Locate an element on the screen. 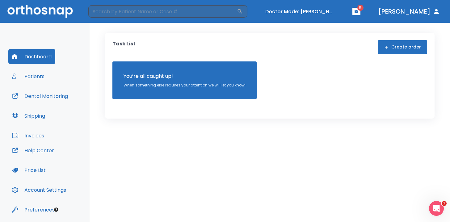 This screenshot has height=222, width=450. a: Dashboard is located at coordinates (32, 56).